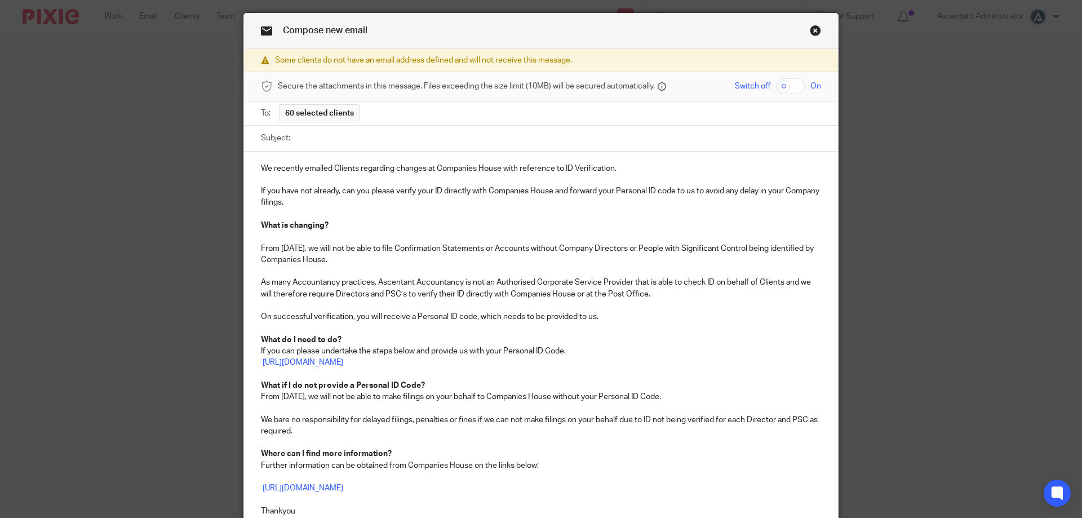 This screenshot has width=1082, height=518. Describe the element at coordinates (815, 86) in the screenshot. I see `span: On` at that location.